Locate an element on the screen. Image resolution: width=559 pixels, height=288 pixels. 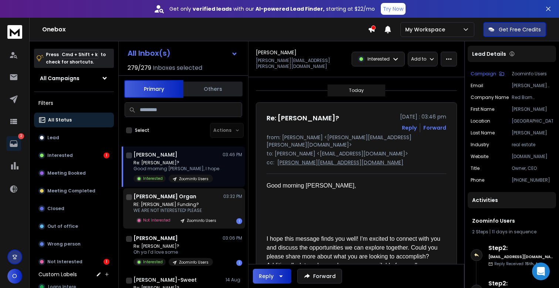
strong: verified leads is located at coordinates (212, 9).